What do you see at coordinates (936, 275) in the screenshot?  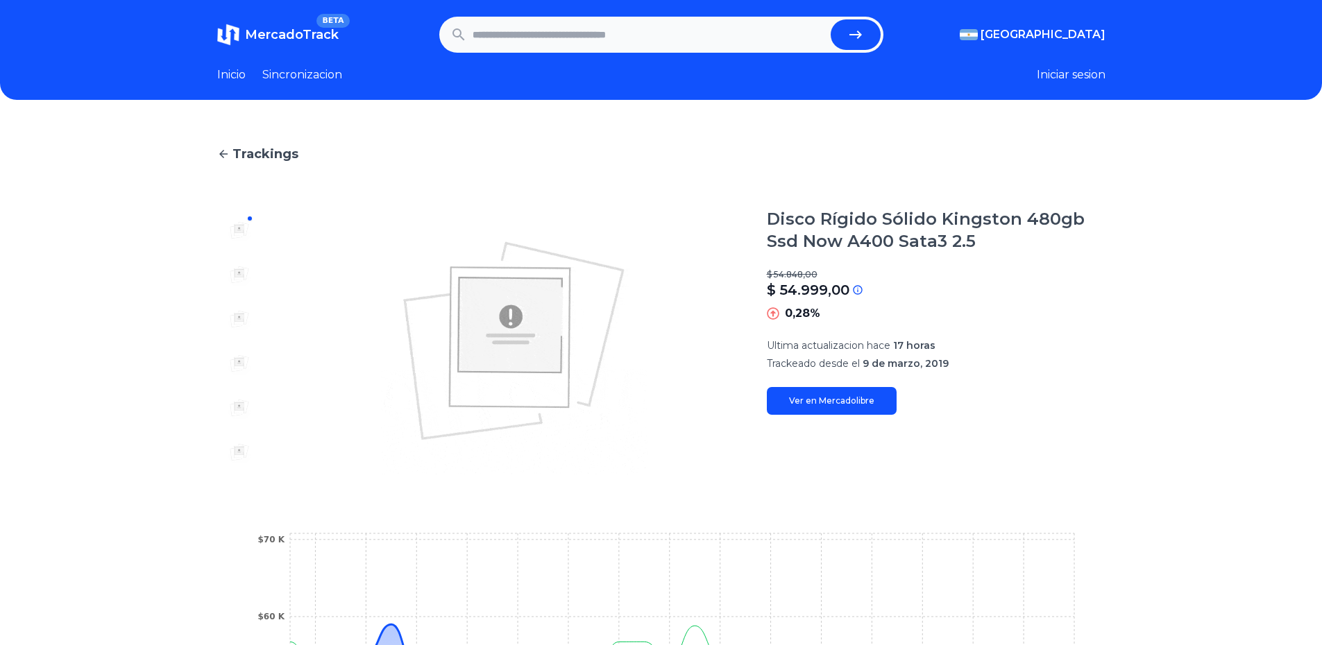 I see `p: $ 54.848,00` at bounding box center [936, 275].